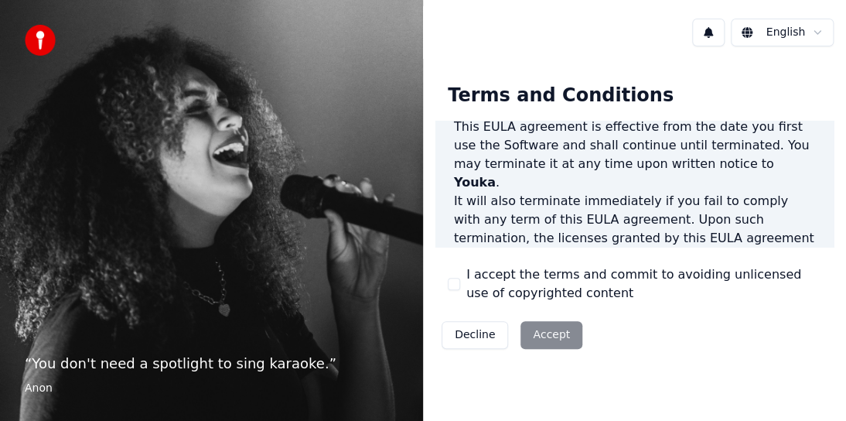 The height and width of the screenshot is (421, 846). What do you see at coordinates (40, 40) in the screenshot?
I see `img: youka` at bounding box center [40, 40].